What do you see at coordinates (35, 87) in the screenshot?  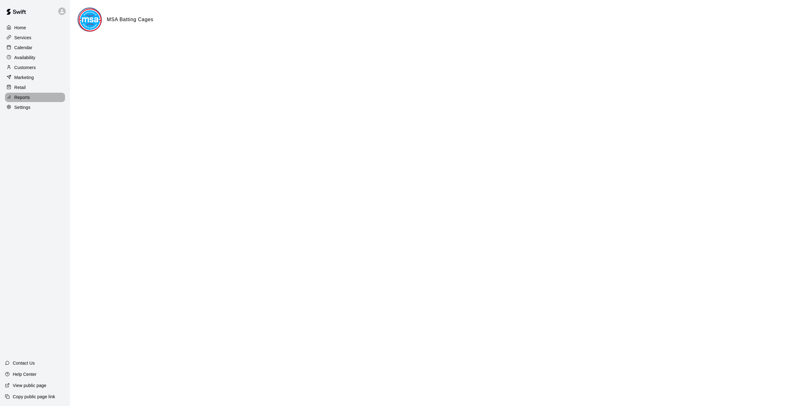 I see `div: Retail` at bounding box center [35, 87].